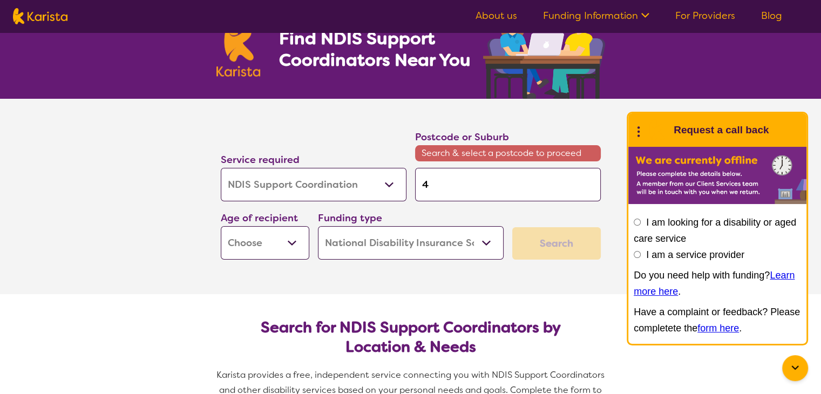 This screenshot has height=394, width=821. What do you see at coordinates (718, 328) in the screenshot?
I see `a: form here` at bounding box center [718, 328].